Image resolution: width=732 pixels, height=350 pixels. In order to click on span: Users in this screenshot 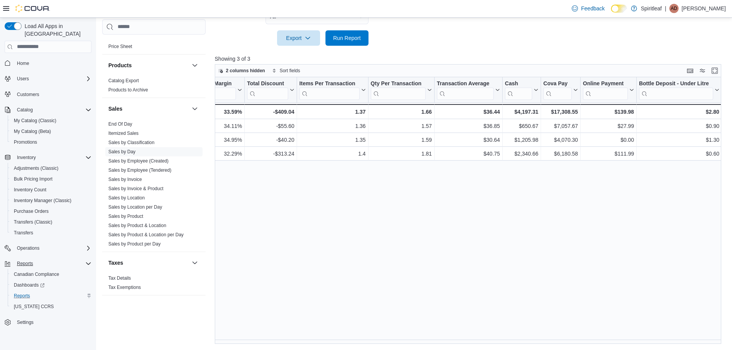, I will do `click(23, 79)`.